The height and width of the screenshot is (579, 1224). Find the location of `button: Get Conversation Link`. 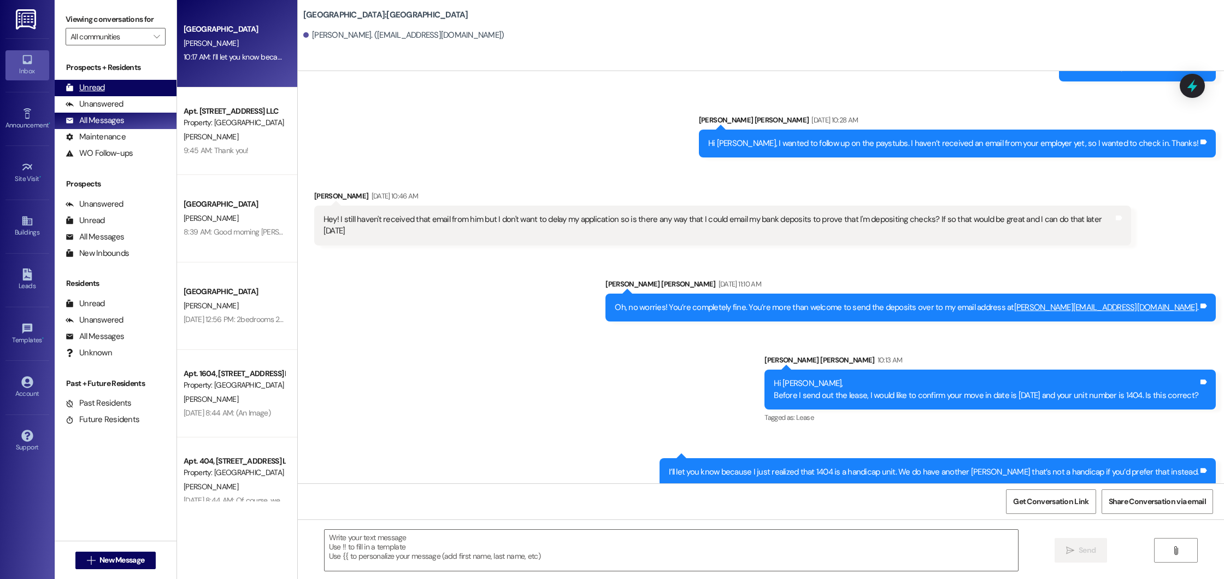

button: Get Conversation Link is located at coordinates (1051, 501).